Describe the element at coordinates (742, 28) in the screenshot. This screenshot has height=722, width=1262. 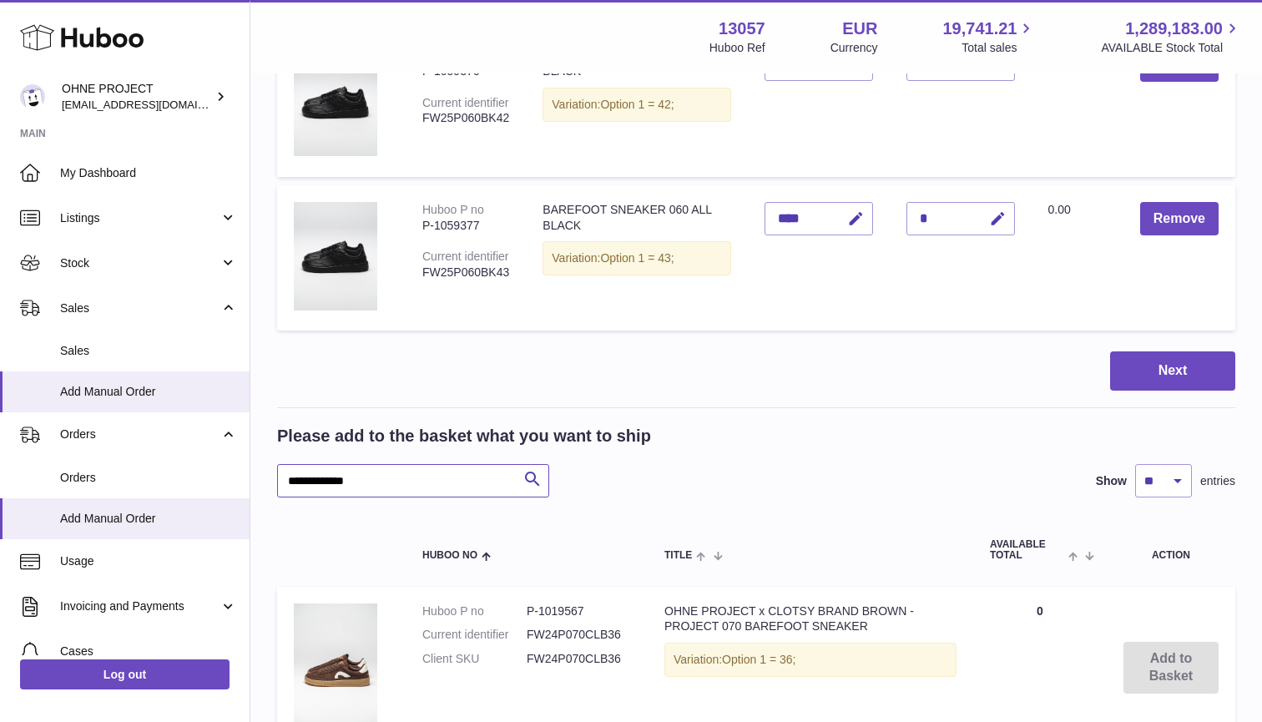
I see `strong: 13057` at that location.